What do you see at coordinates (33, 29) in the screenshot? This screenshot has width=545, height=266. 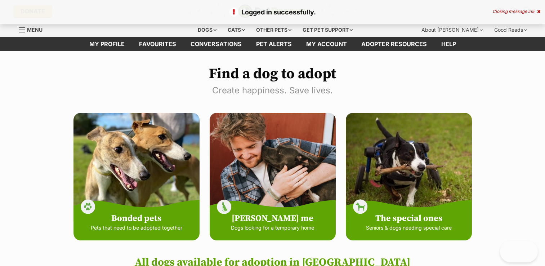 I see `a: Menu` at bounding box center [33, 29].